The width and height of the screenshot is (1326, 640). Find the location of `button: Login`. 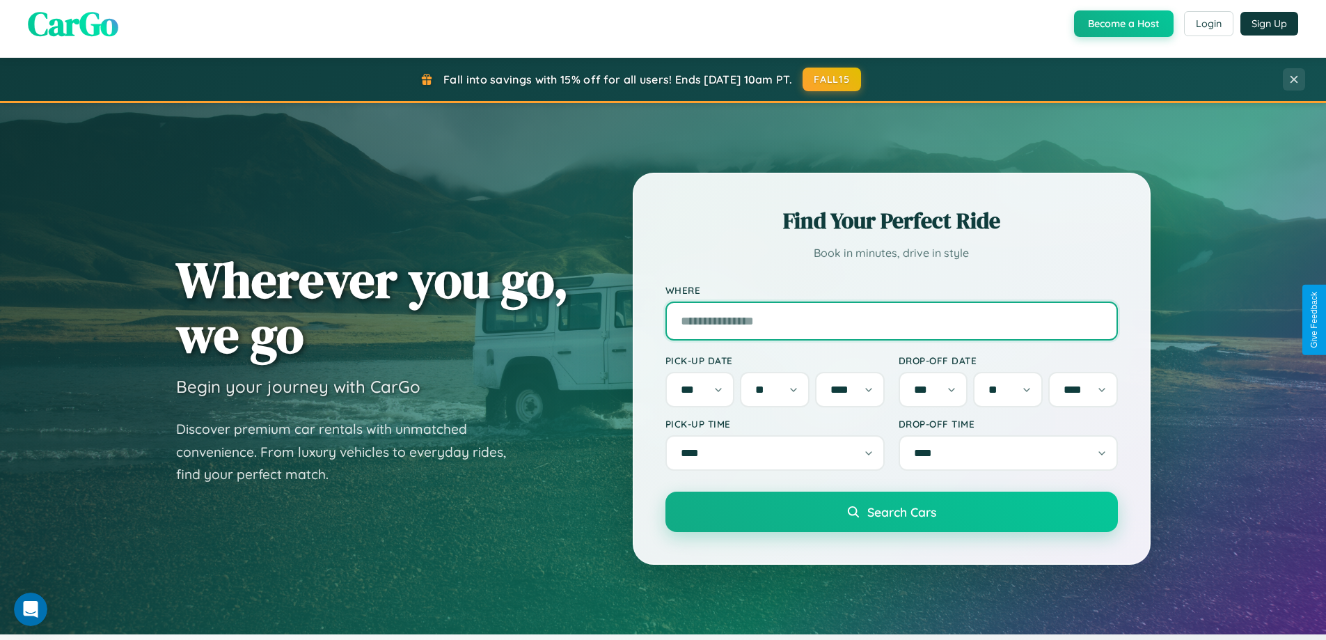

button: Login is located at coordinates (1208, 24).